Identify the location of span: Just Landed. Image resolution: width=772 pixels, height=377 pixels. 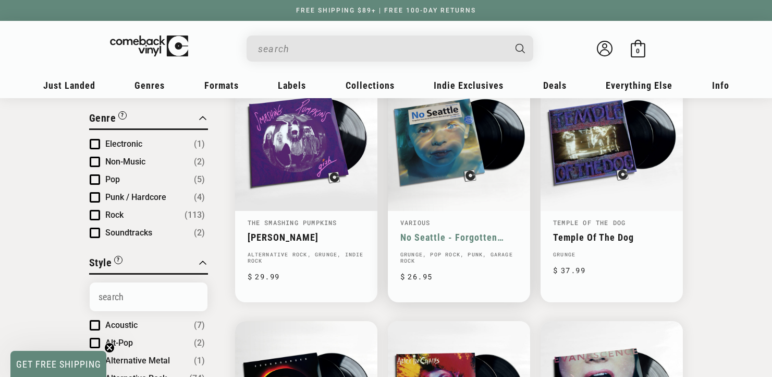
(69, 85).